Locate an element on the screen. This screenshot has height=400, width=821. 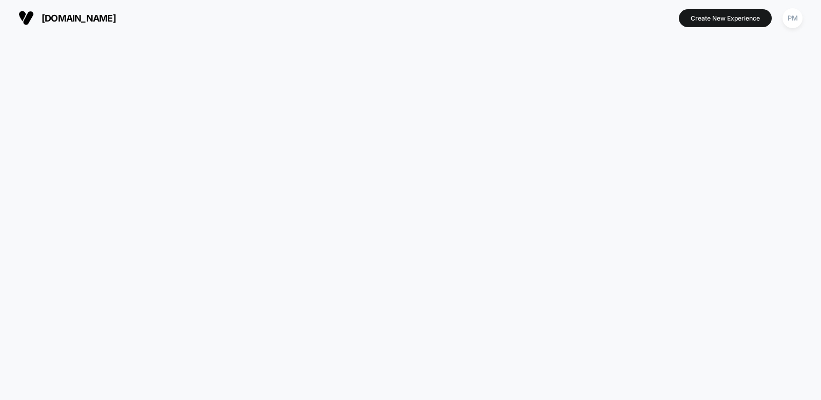
button: Create New Experience is located at coordinates (725, 18).